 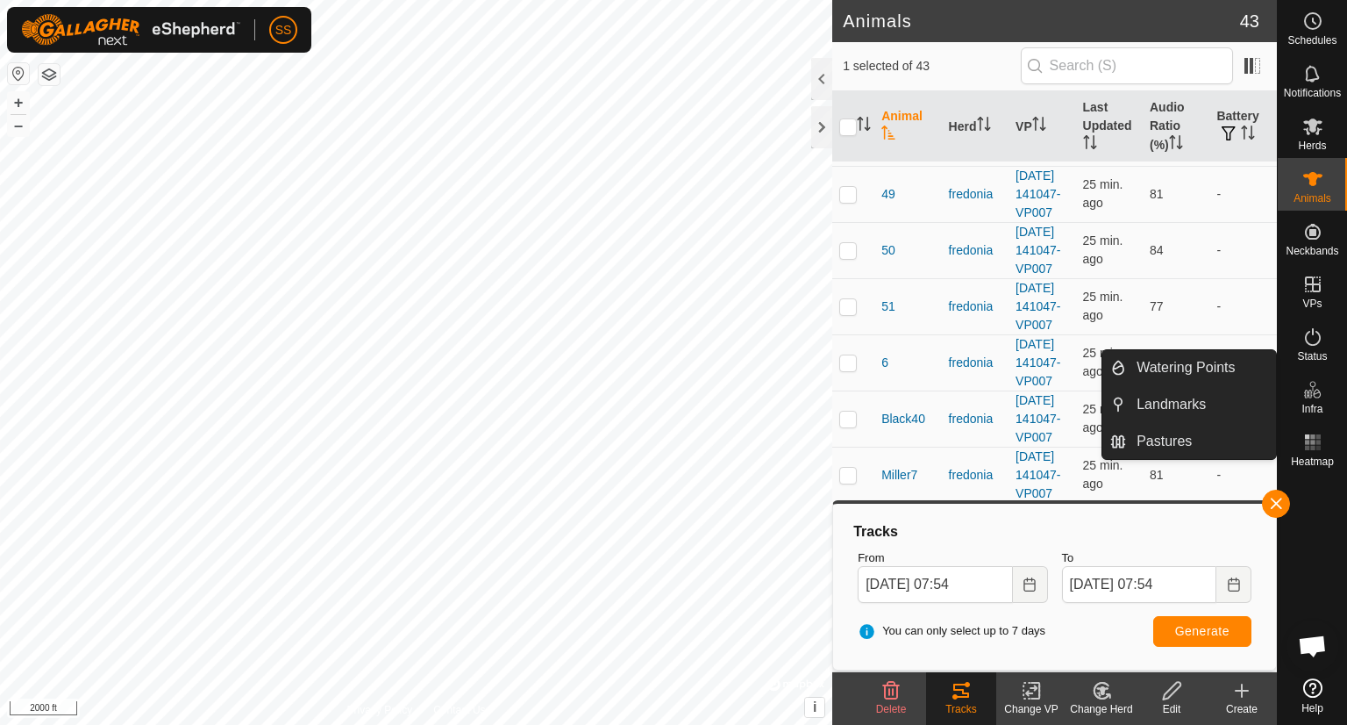 What do you see at coordinates (904, 418) in the screenshot?
I see `span: Black40` at bounding box center [904, 418].